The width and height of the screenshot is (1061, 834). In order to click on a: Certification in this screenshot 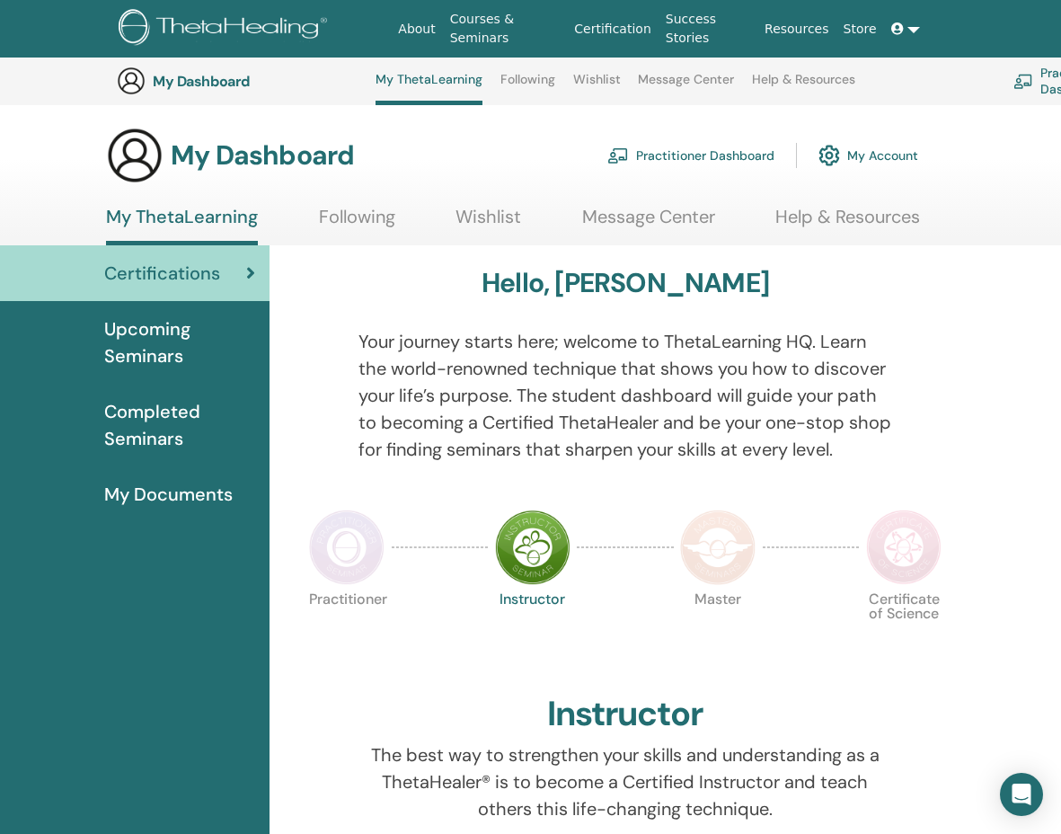, I will do `click(612, 29)`.